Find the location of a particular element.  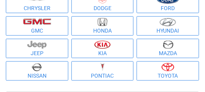

a: Hyundai is located at coordinates (168, 26).